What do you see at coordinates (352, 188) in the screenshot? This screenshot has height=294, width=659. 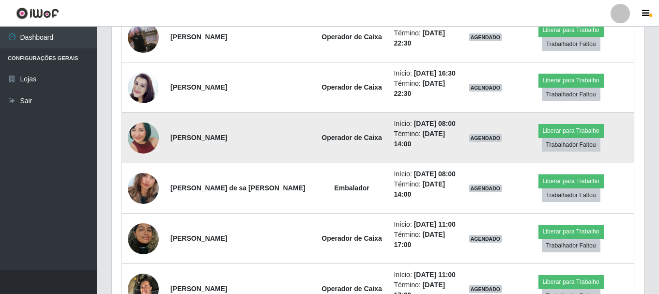 I see `strong: Embalador` at bounding box center [352, 188].